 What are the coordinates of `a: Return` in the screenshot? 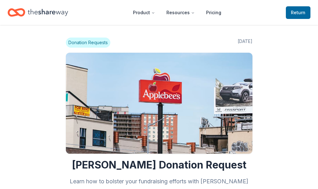 It's located at (299, 13).